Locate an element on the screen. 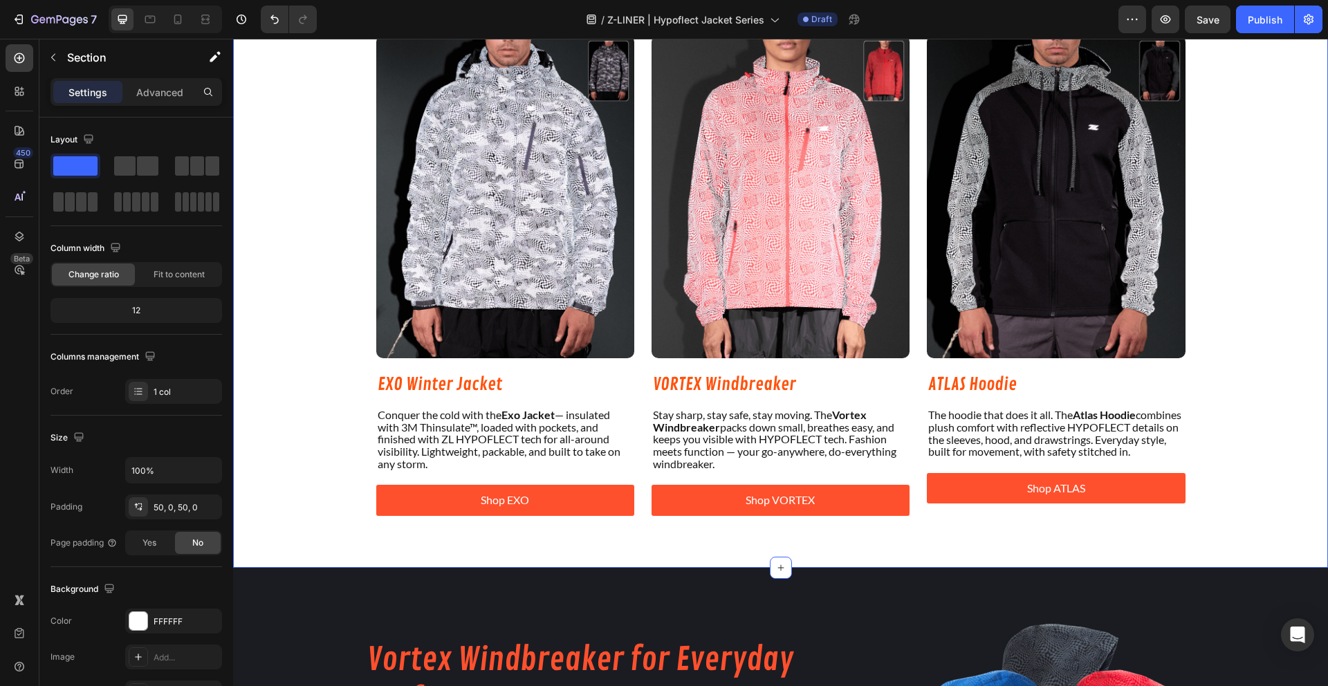 The width and height of the screenshot is (1328, 686). div: Beta is located at coordinates (21, 259).